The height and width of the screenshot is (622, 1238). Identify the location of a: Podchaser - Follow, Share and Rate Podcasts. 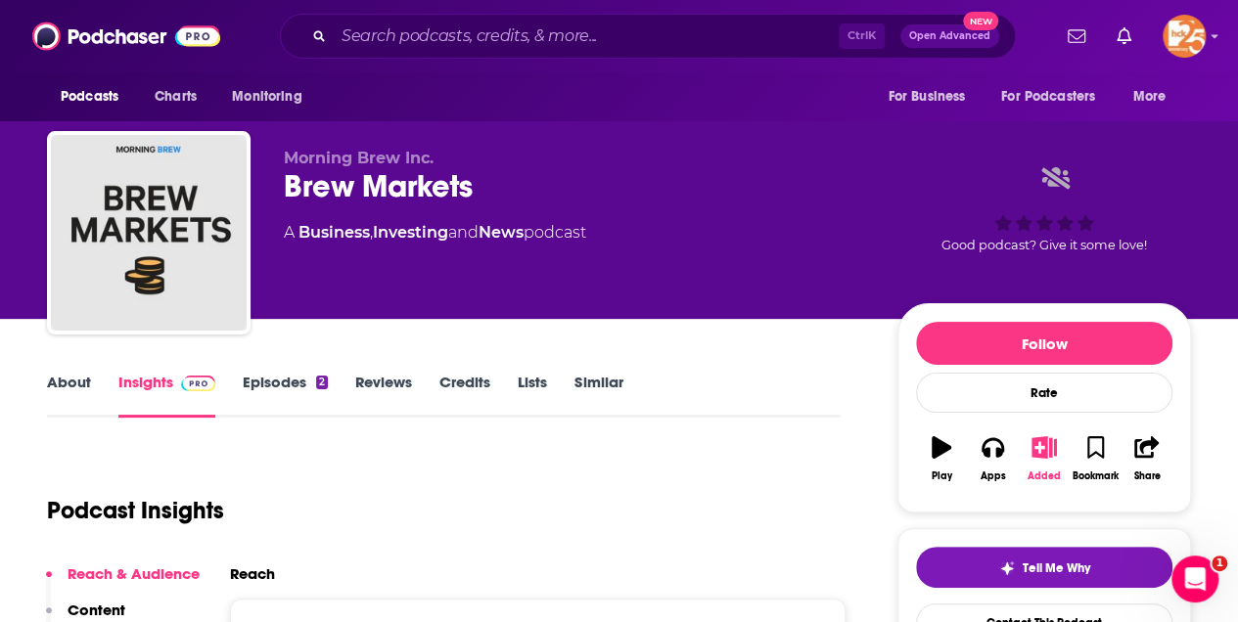
(126, 36).